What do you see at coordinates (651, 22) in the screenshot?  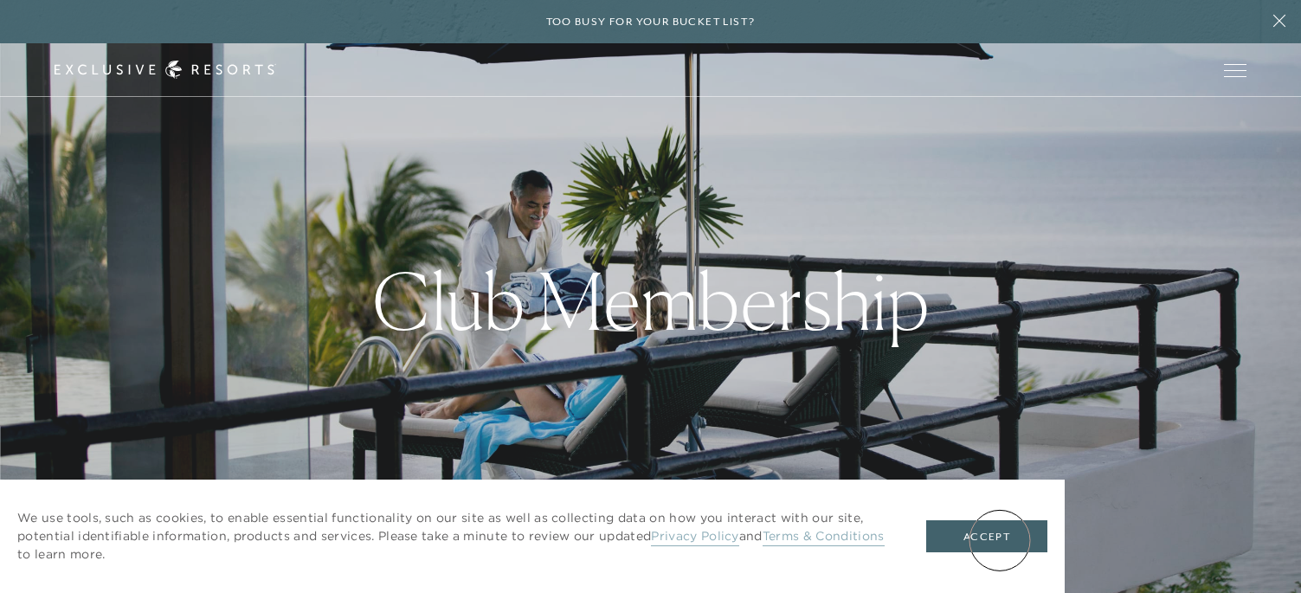 I see `h6: Too busy for your bucket list?` at bounding box center [651, 22].